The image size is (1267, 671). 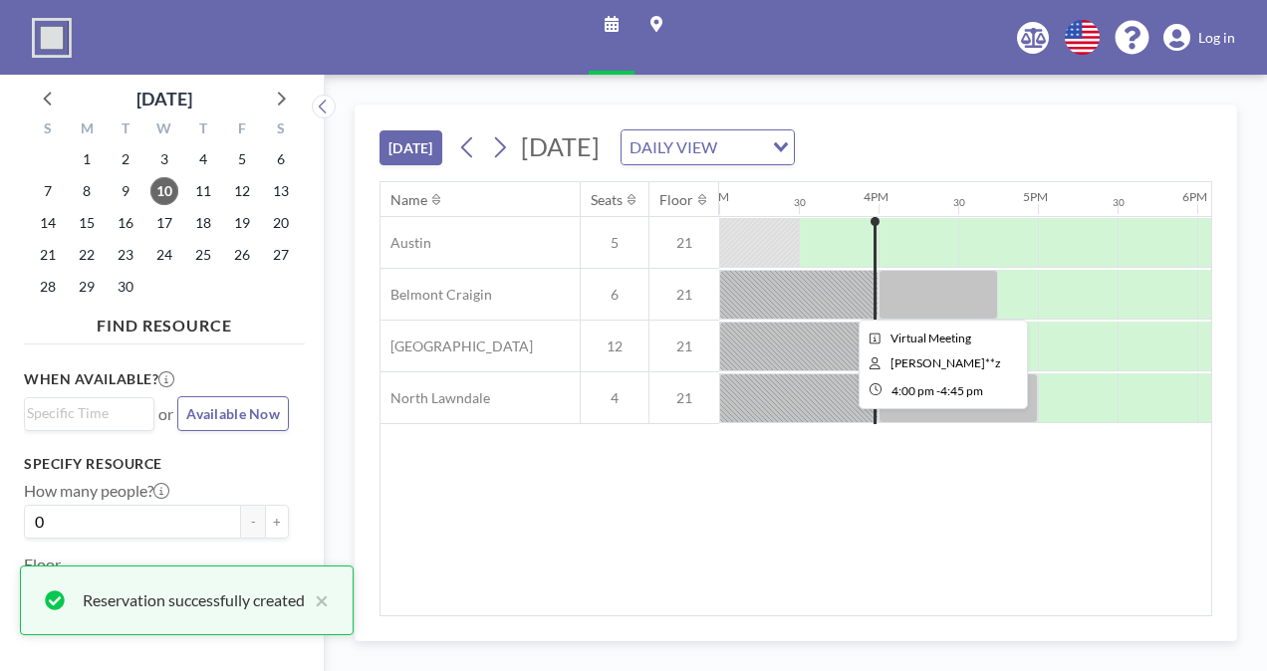 I want to click on span: 12, so click(x=614, y=347).